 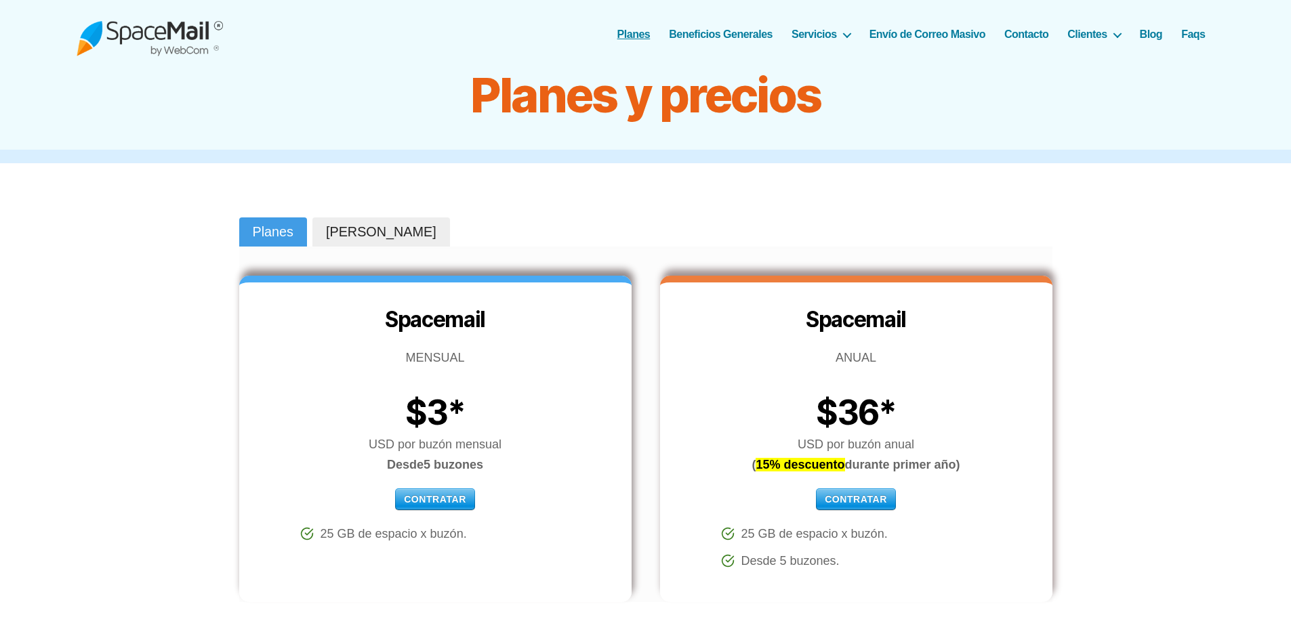 What do you see at coordinates (800, 465) in the screenshot?
I see `mark: 15% descuento` at bounding box center [800, 465].